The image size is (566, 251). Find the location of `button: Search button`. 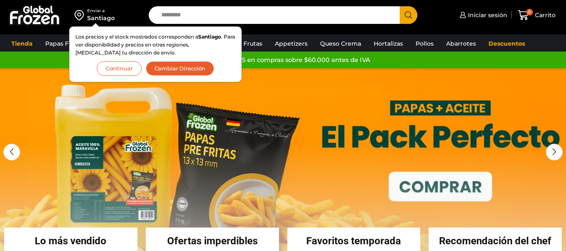

button: Search button is located at coordinates (409, 15).